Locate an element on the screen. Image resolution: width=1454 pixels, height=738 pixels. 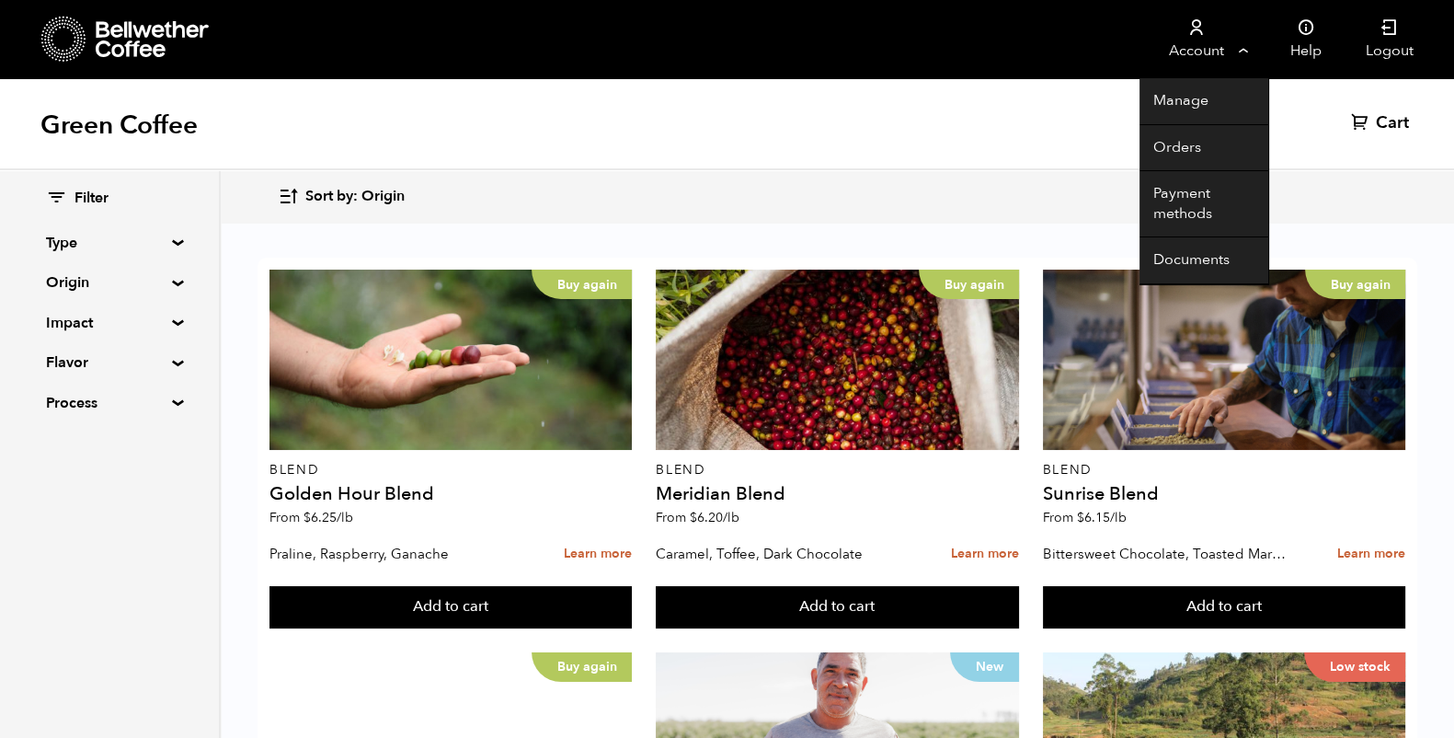
summary: Process is located at coordinates (109, 403).